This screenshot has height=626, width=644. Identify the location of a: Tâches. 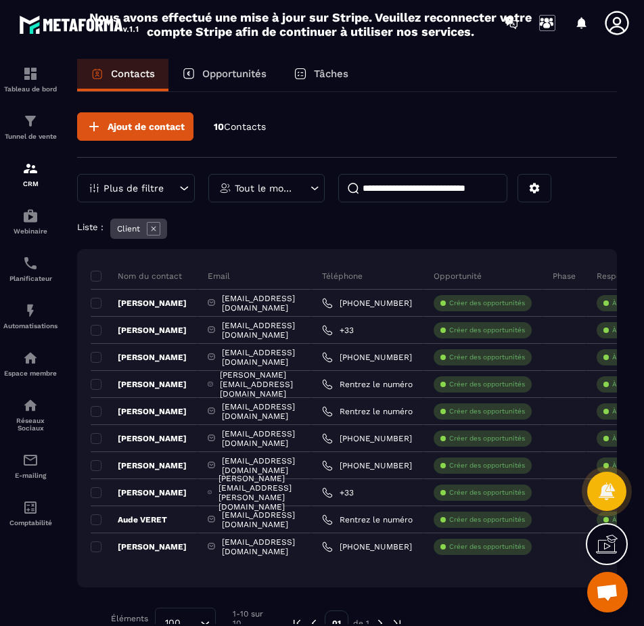
(321, 75).